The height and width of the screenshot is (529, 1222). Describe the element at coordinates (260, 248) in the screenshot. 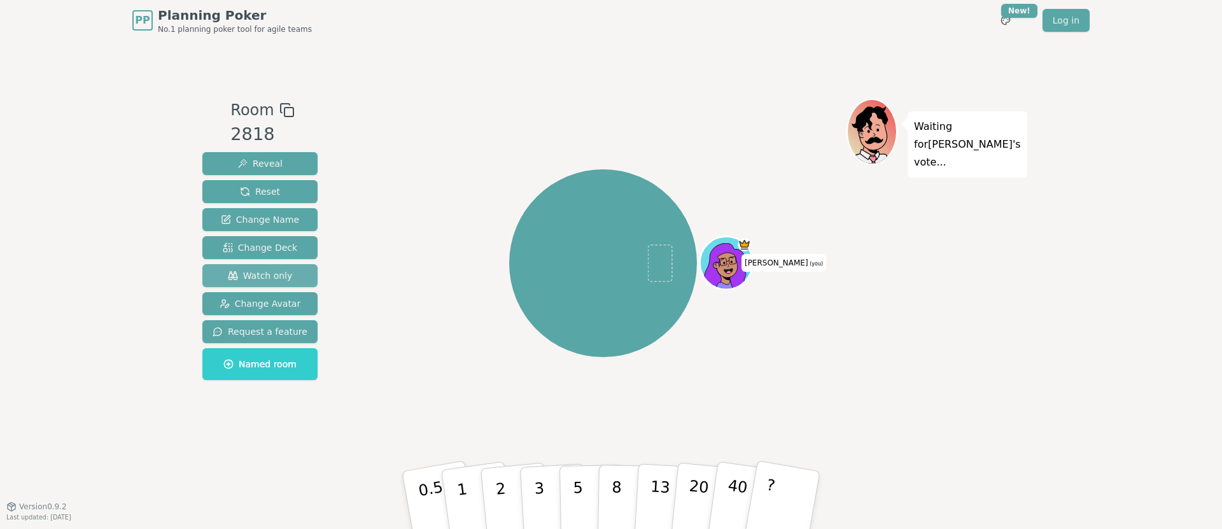

I see `span: Change Deck` at that location.